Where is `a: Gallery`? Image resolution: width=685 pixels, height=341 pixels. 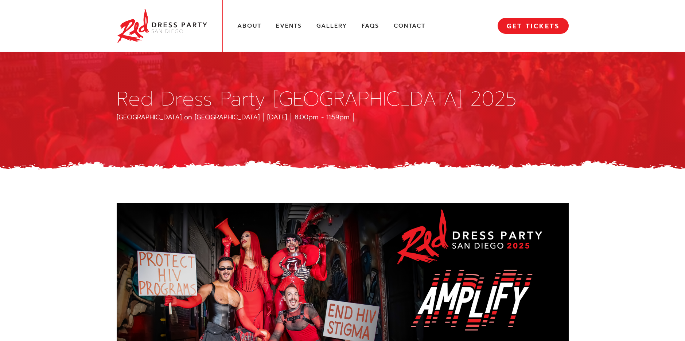
a: Gallery is located at coordinates (332, 26).